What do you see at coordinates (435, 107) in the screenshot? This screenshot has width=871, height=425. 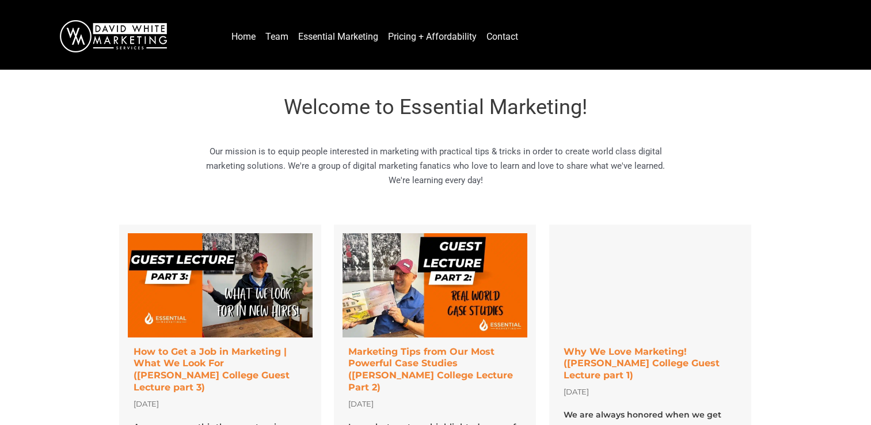 I see `span: Welcome to Essential Marketing!` at bounding box center [435, 107].